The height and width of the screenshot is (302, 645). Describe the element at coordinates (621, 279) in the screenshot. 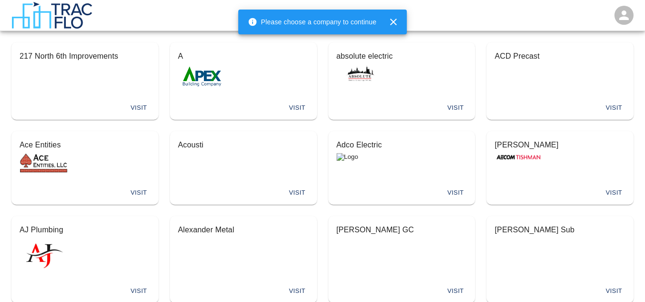

I see `div: Chat Widget` at that location.